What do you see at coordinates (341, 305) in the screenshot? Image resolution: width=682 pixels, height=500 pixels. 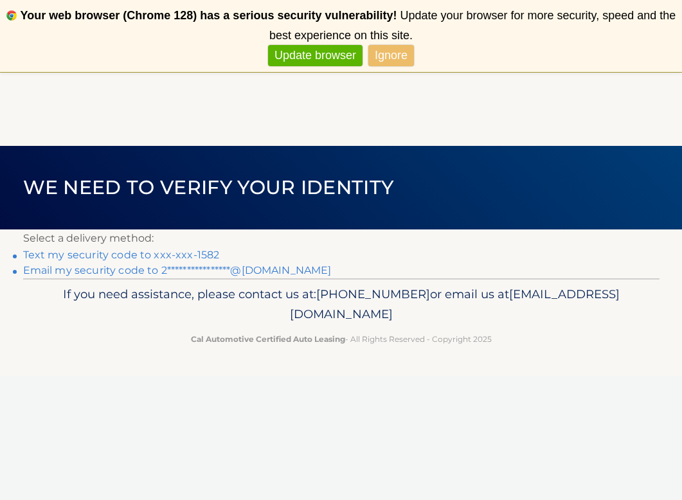 I see `p: If you need assistance, please contact us at: or email us at` at bounding box center [341, 305].